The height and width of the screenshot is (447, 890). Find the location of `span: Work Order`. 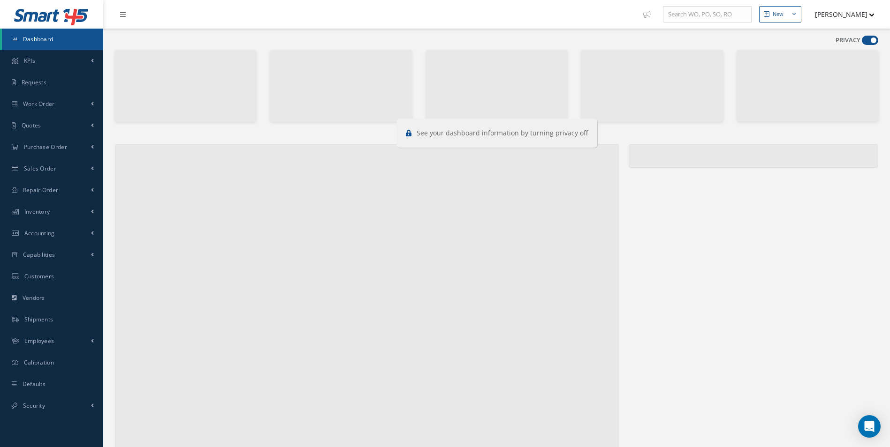

span: Work Order is located at coordinates (39, 104).